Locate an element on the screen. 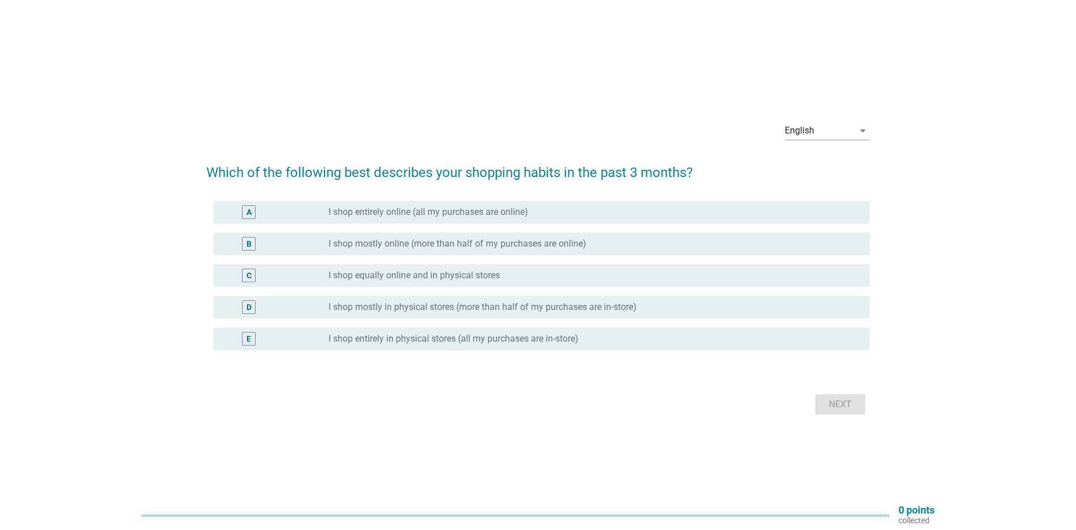 The image size is (1076, 530). label: I shop mostly online (more than half of my purchases are online) is located at coordinates (457, 244).